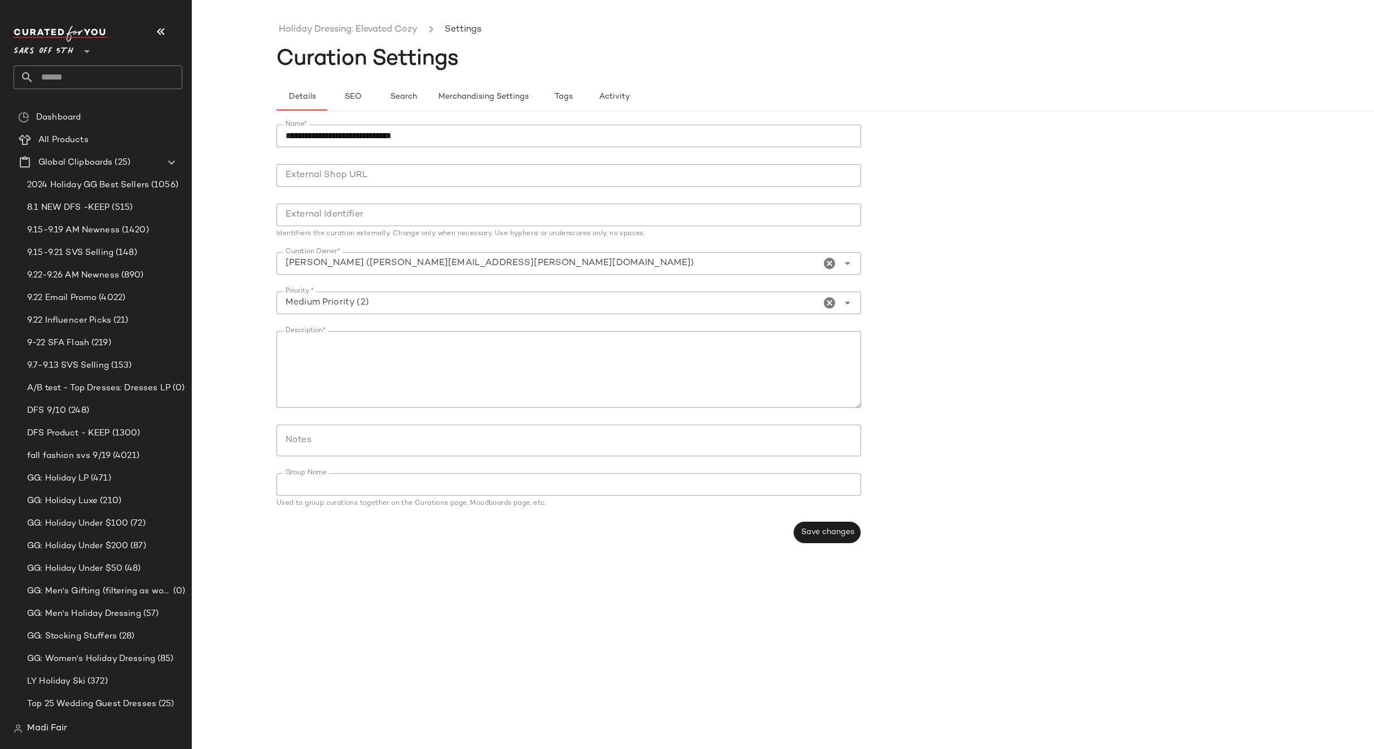 The width and height of the screenshot is (1374, 749). What do you see at coordinates (164, 185) in the screenshot?
I see `span: (1056)` at bounding box center [164, 185].